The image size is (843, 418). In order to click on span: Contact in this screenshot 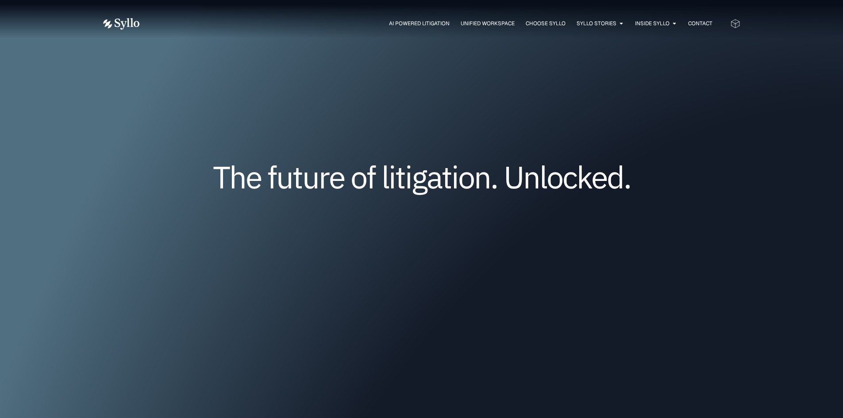, I will do `click(700, 23)`.